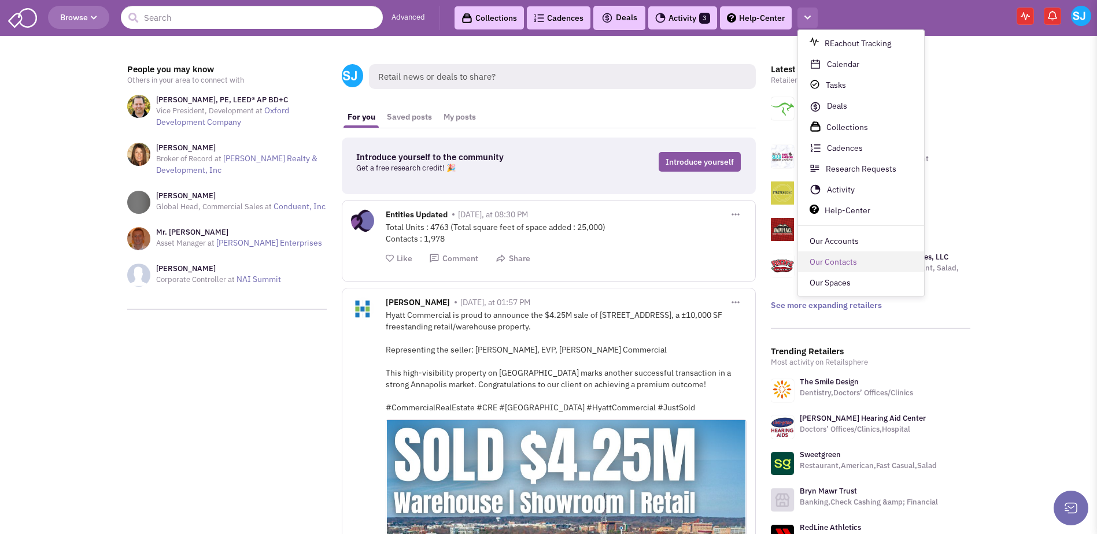 The image size is (1097, 534). What do you see at coordinates (816, 149) in the screenshot?
I see `img: Cadences-list-icon.svg` at bounding box center [816, 149].